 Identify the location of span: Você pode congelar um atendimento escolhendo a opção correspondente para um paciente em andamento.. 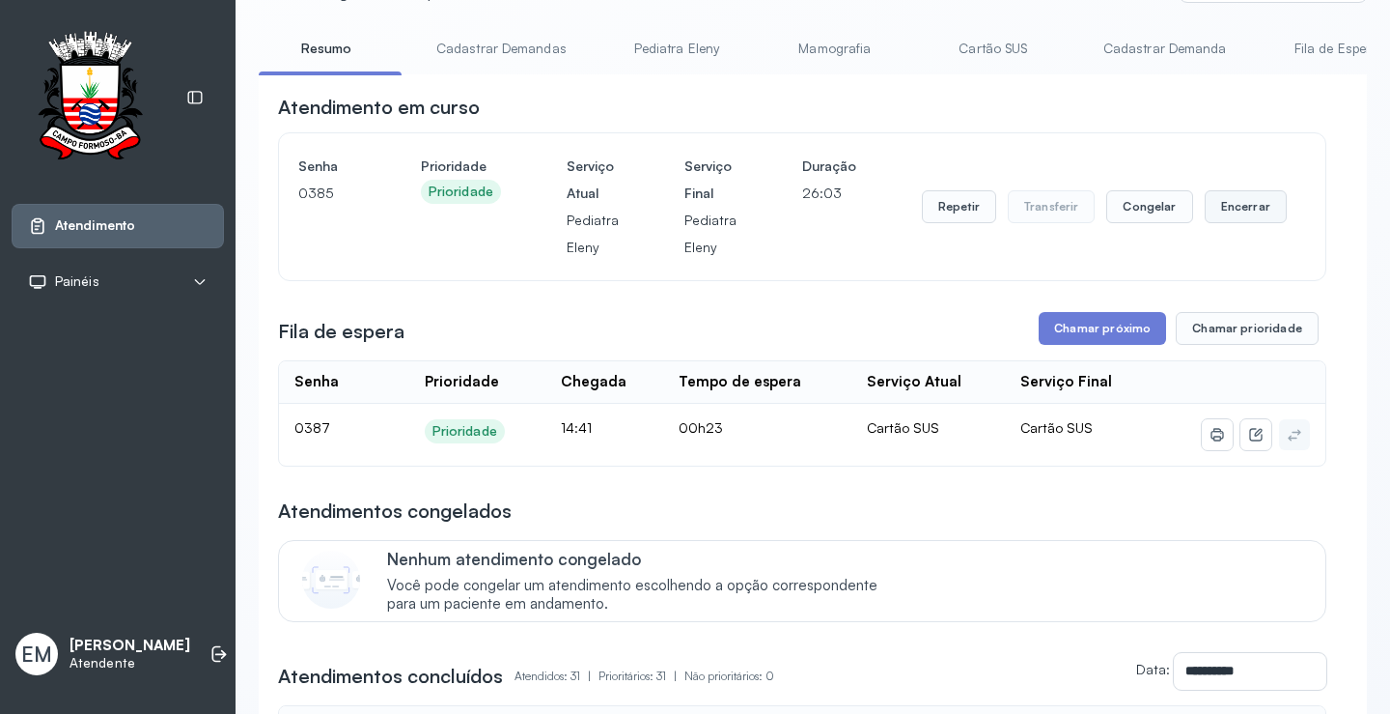
(642, 595).